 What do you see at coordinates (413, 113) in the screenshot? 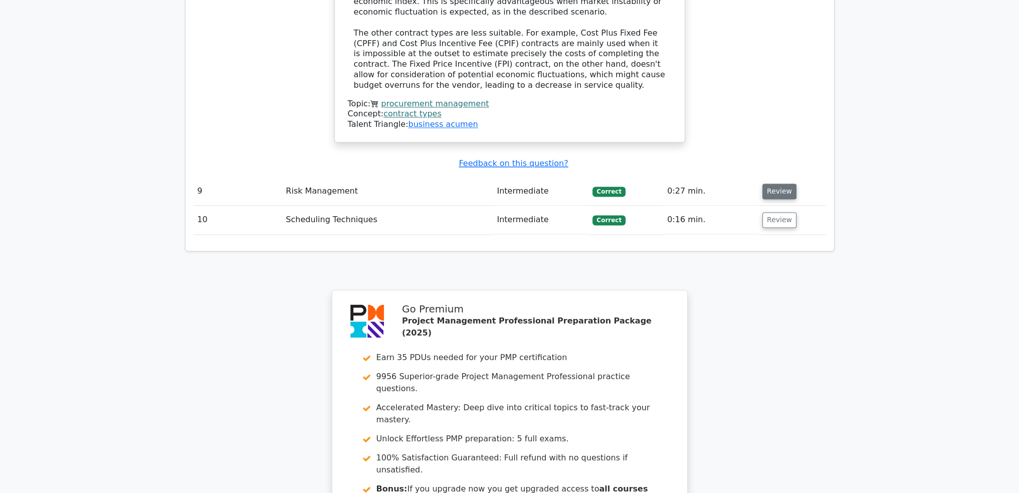
I see `a: contract types` at bounding box center [413, 113].